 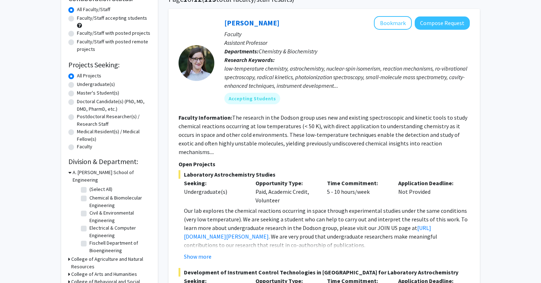 I want to click on b: Research Keywords:, so click(x=249, y=60).